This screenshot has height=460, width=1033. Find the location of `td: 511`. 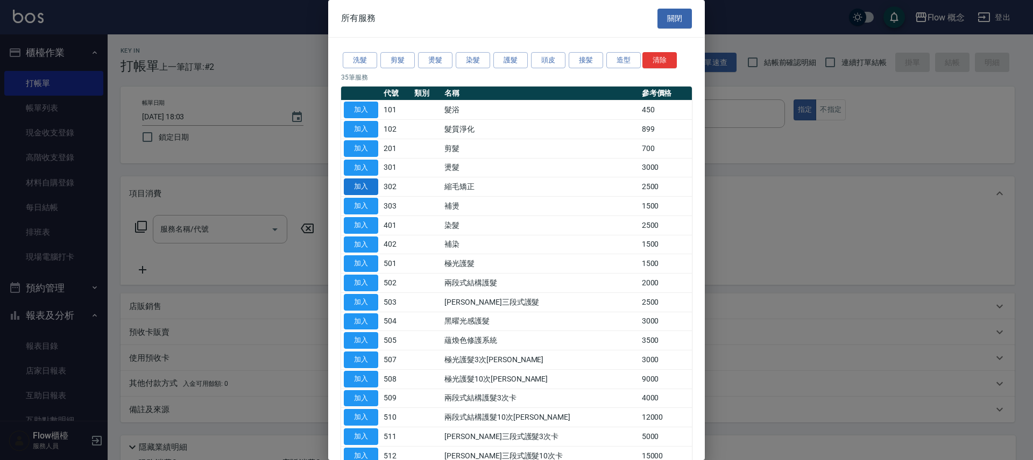

td: 511 is located at coordinates (396, 437).